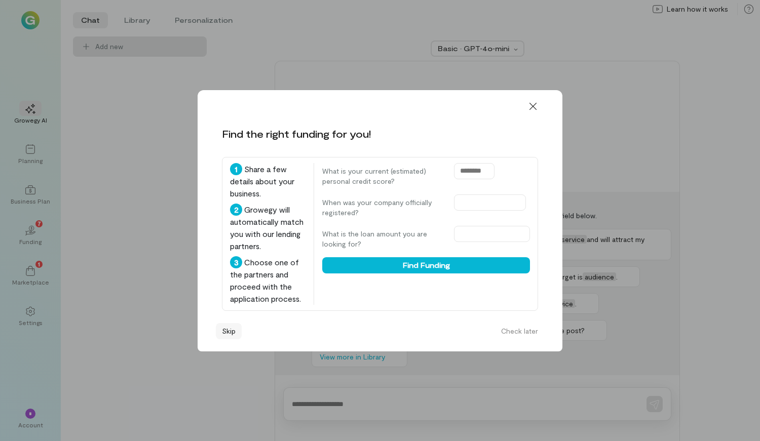 The image size is (760, 441). I want to click on label: When was your company officially registered?, so click(383, 208).